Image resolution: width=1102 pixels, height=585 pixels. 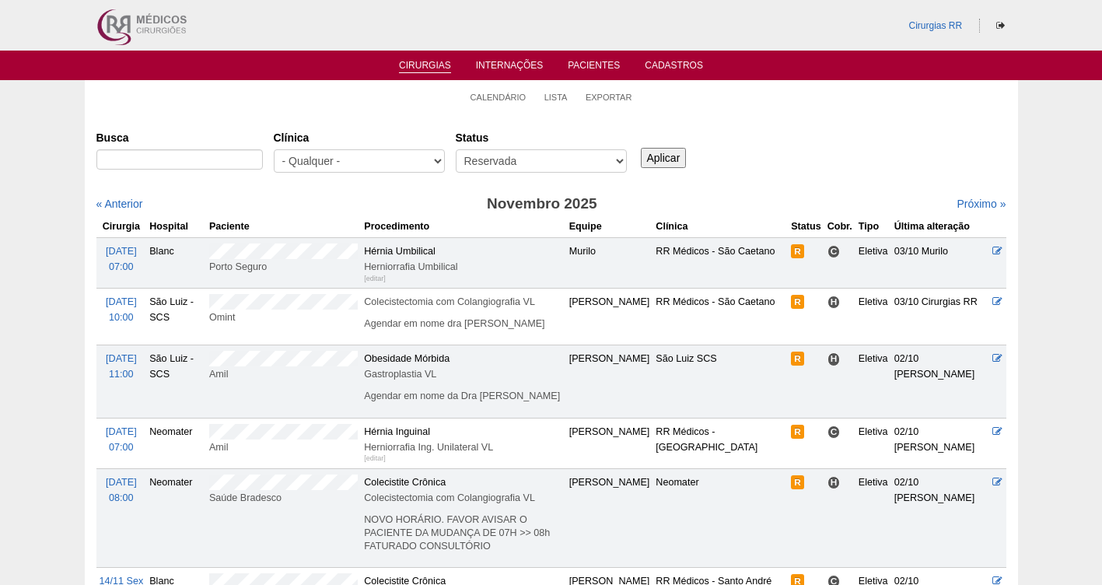 What do you see at coordinates (283, 317) in the screenshot?
I see `div: Omint` at bounding box center [283, 317].